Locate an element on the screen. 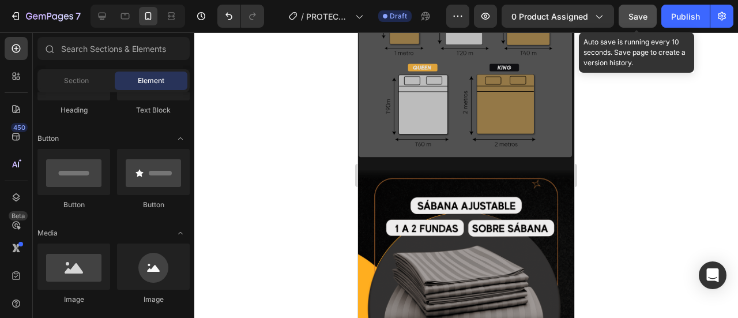 This screenshot has height=318, width=738. span: Section is located at coordinates (76, 81).